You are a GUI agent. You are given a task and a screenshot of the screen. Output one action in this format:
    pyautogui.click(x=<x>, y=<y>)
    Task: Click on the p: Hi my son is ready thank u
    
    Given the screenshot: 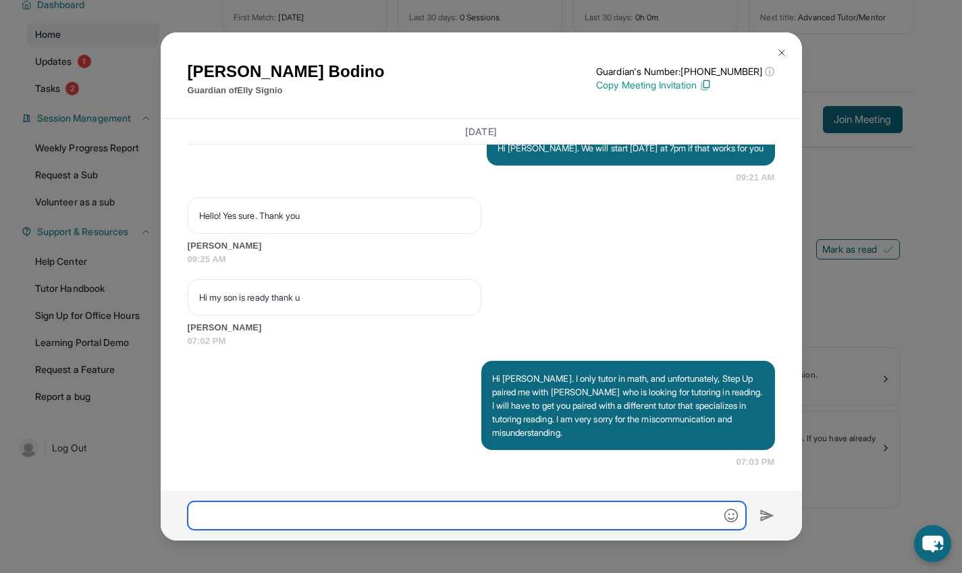 What is the action you would take?
    pyautogui.click(x=334, y=297)
    